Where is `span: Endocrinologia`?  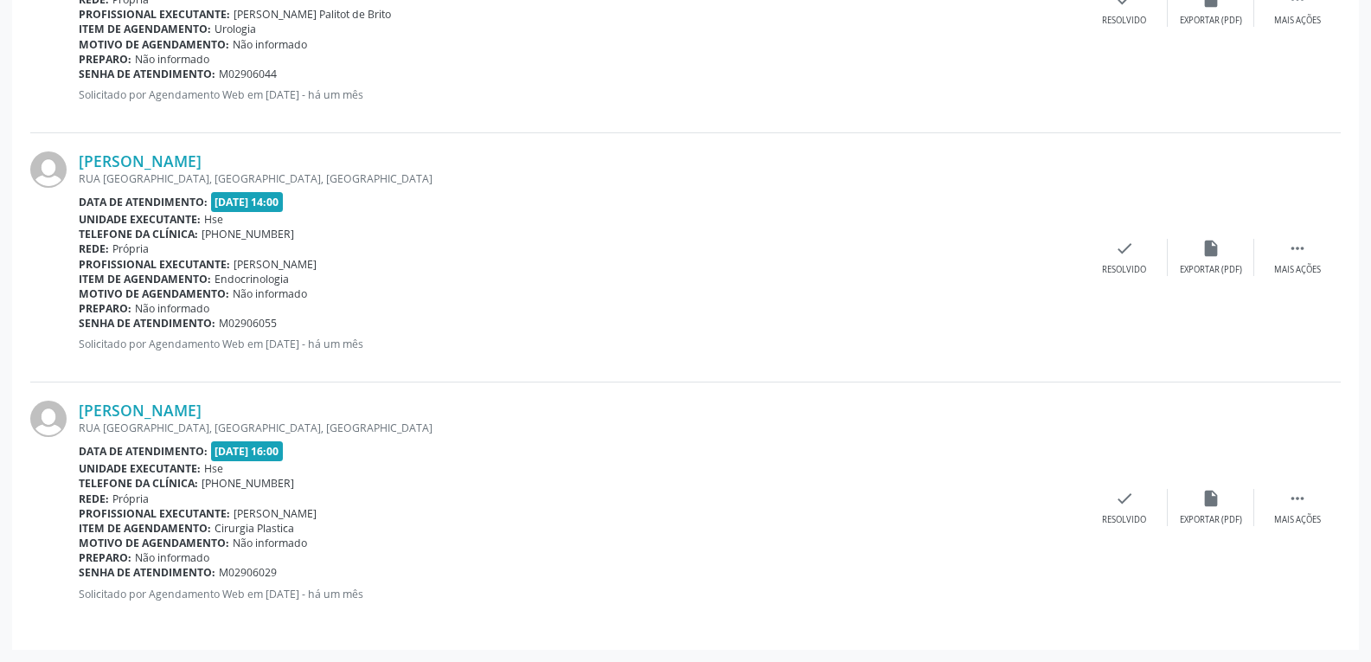 span: Endocrinologia is located at coordinates (252, 279).